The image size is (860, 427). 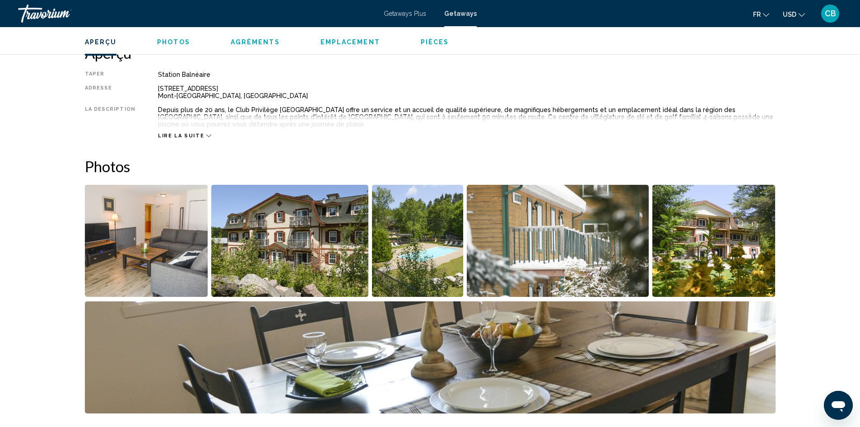 I want to click on button: Emplacement, so click(x=350, y=42).